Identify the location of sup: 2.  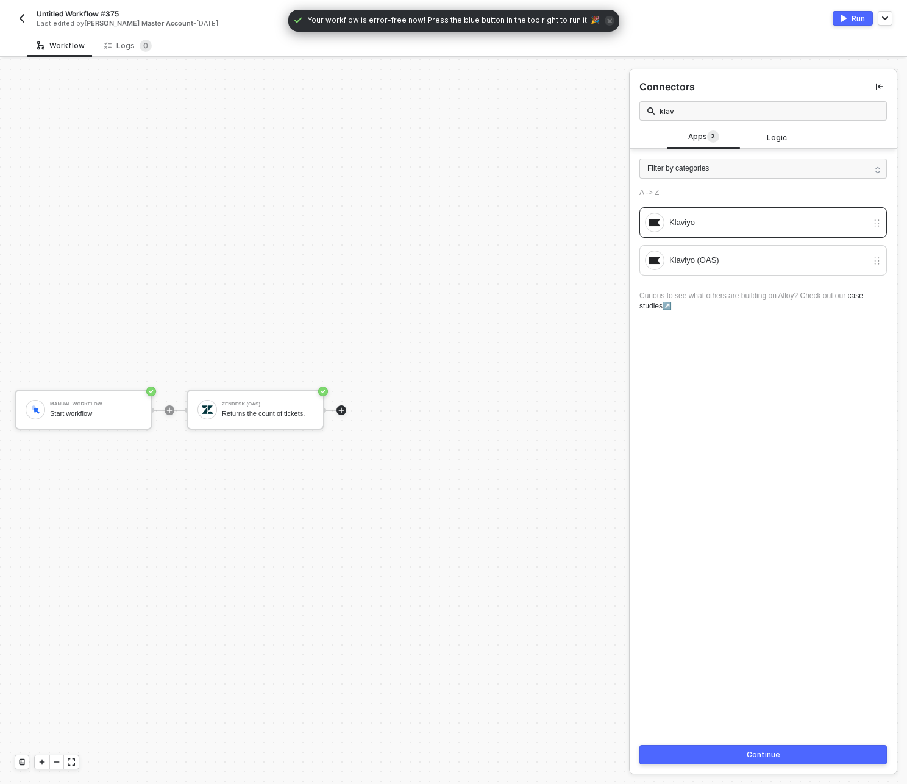
(713, 136).